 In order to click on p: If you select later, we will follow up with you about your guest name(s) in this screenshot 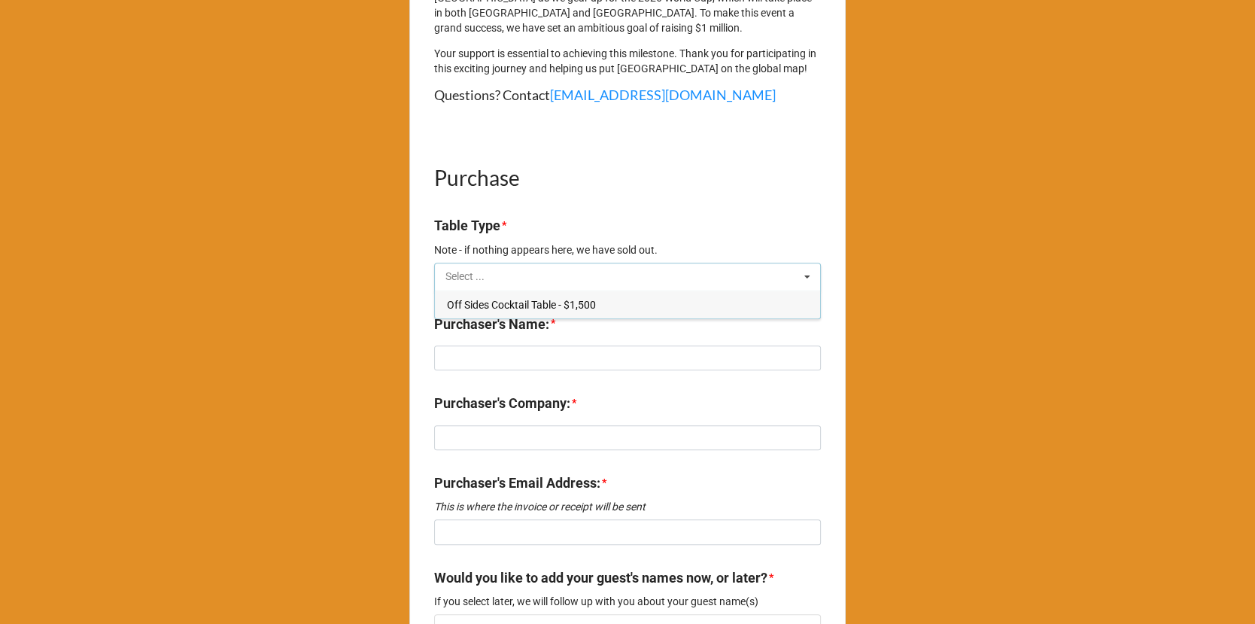, I will do `click(627, 601)`.